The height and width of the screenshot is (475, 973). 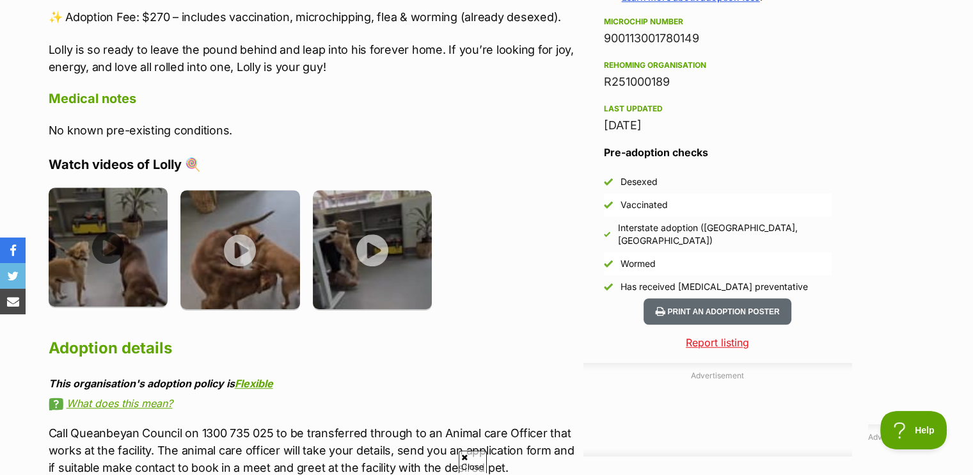 I want to click on div: Last updated, so click(x=718, y=109).